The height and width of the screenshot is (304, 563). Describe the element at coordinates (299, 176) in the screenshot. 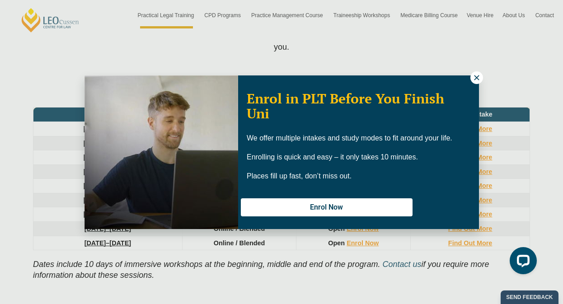

I see `span: Places fill up fast, don’t miss out.` at that location.